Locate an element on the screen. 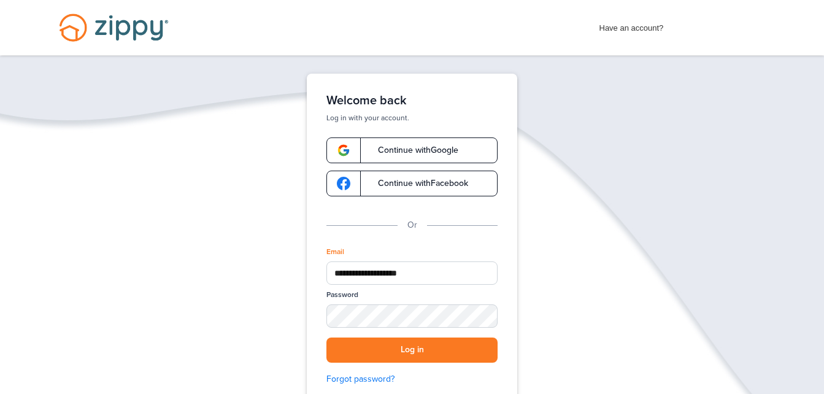 This screenshot has width=824, height=394. span: Continue with Google is located at coordinates (412, 150).